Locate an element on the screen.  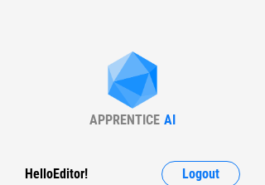
div: AI is located at coordinates (170, 119).